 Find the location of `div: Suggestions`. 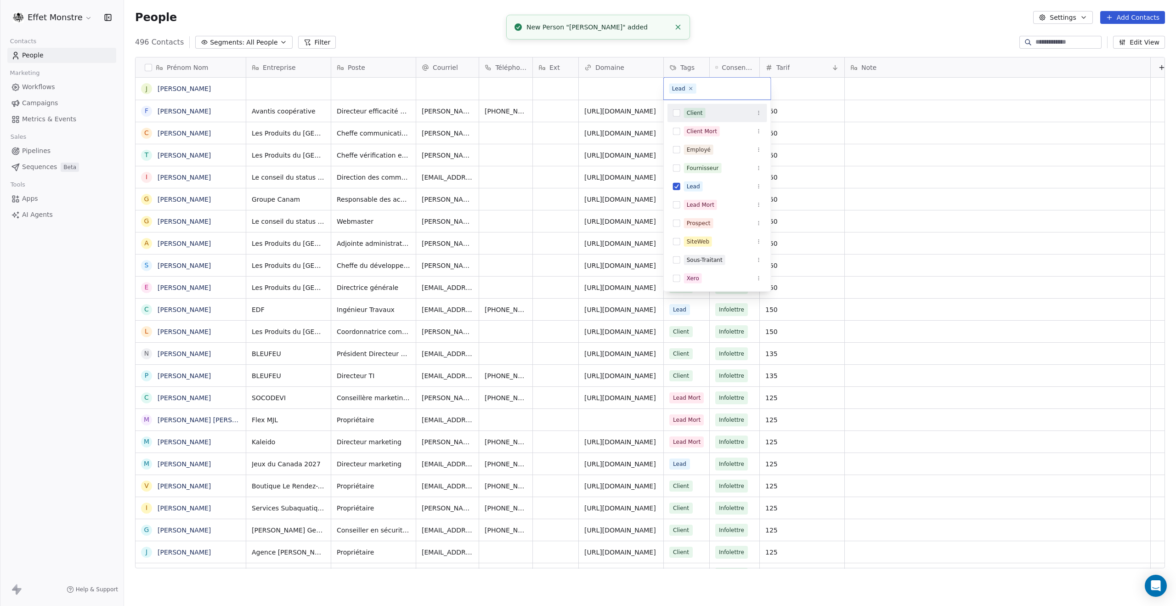

div: Suggestions is located at coordinates (717, 196).